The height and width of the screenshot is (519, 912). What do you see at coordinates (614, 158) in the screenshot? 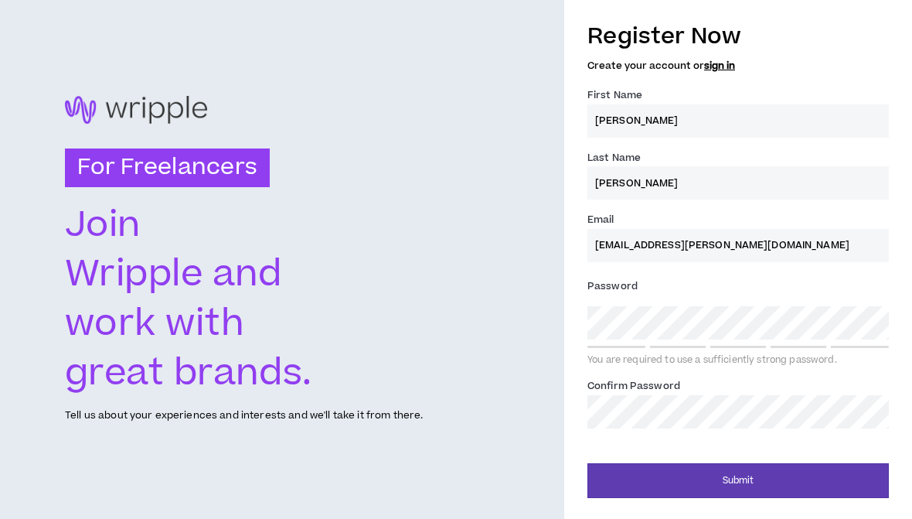
I see `label: Last Name` at bounding box center [614, 158].